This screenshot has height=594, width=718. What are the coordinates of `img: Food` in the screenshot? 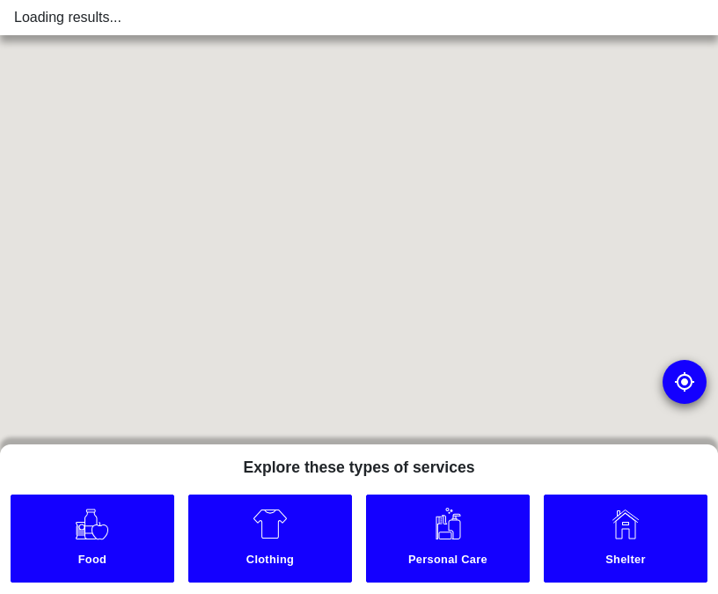 It's located at (91, 523).